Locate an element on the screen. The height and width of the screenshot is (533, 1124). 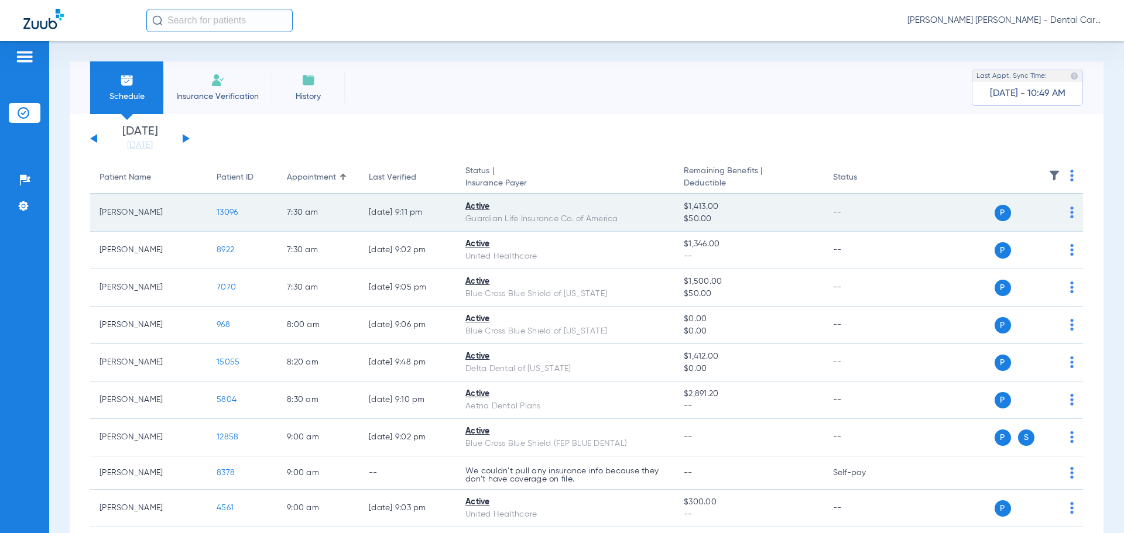
img: Manual Insurance Verification is located at coordinates (218, 80).